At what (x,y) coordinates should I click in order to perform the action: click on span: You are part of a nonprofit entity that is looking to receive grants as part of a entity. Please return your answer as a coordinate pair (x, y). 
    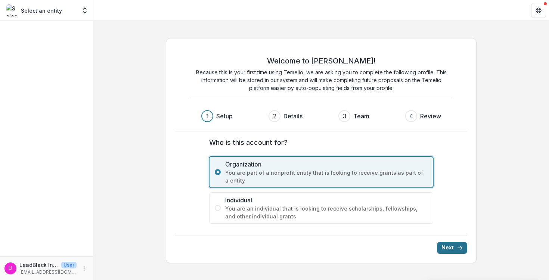
    Looking at the image, I should click on (326, 177).